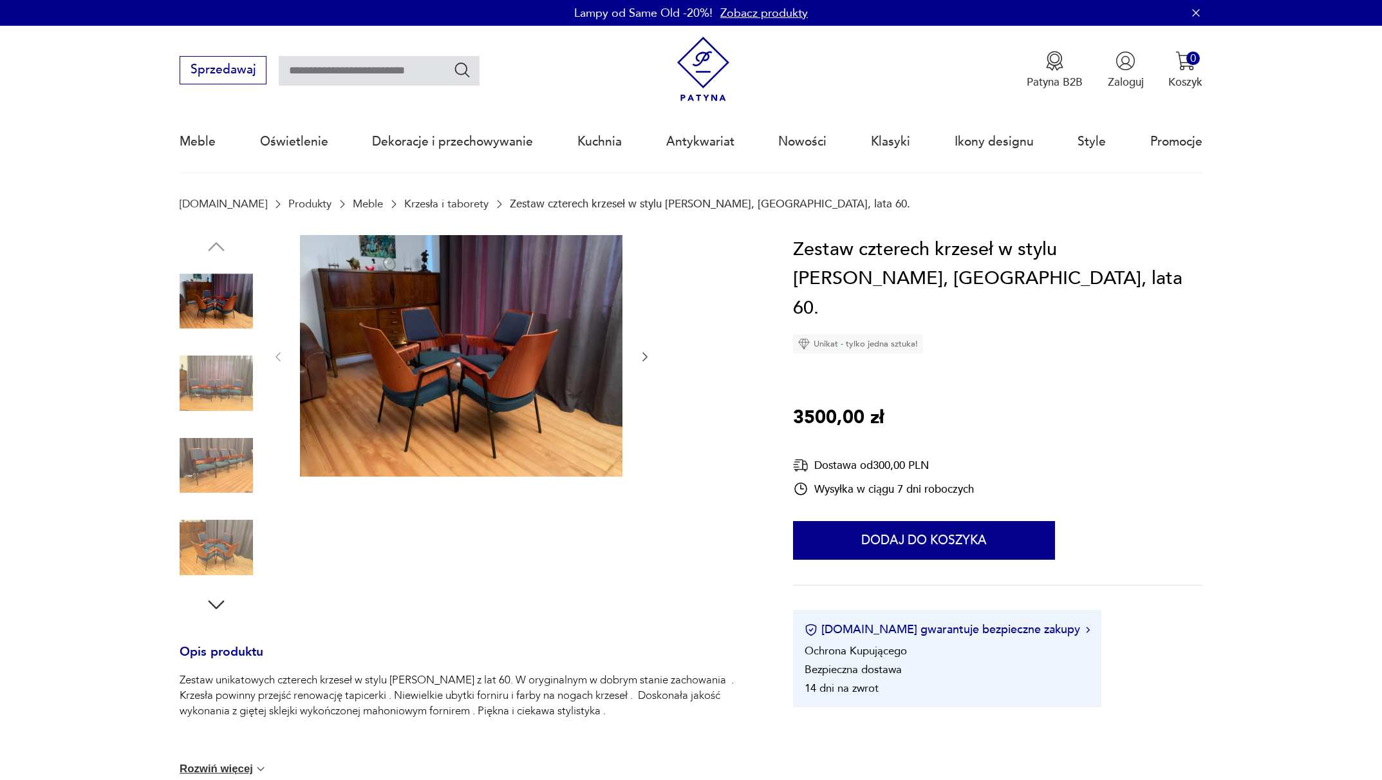  What do you see at coordinates (462, 70) in the screenshot?
I see `button: Szukaj` at bounding box center [462, 70].